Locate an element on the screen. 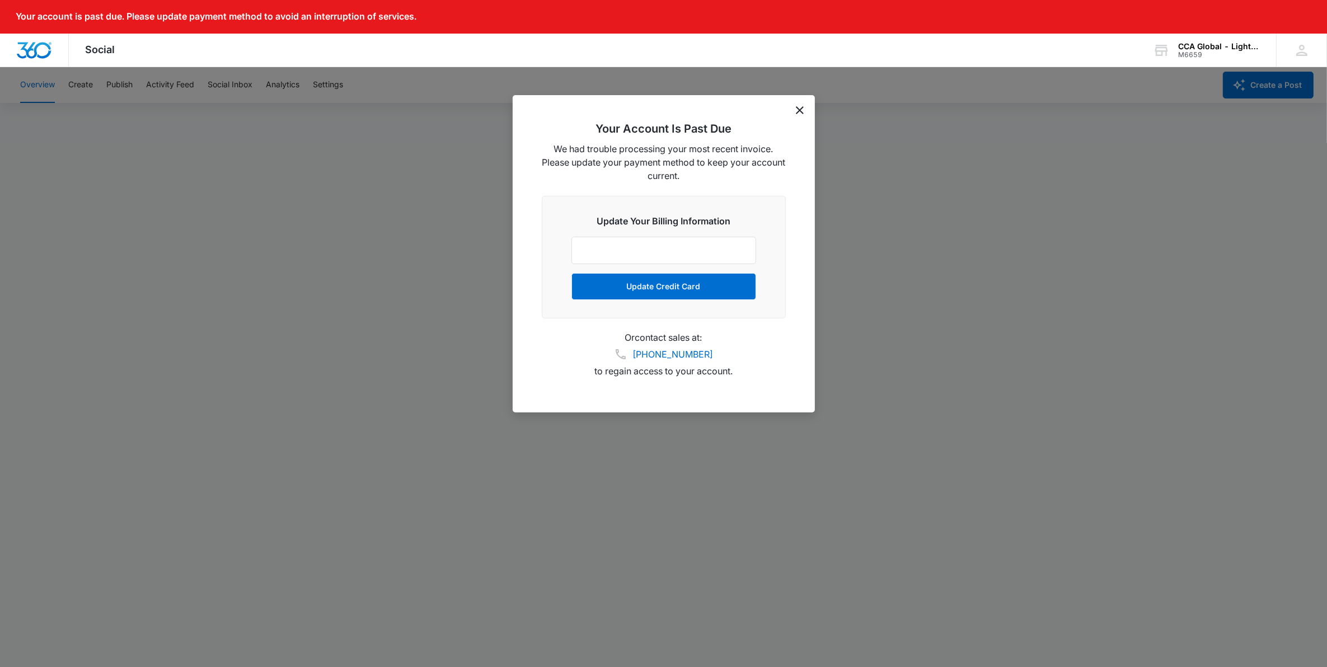 The width and height of the screenshot is (1327, 667). div: Social is located at coordinates (100, 50).